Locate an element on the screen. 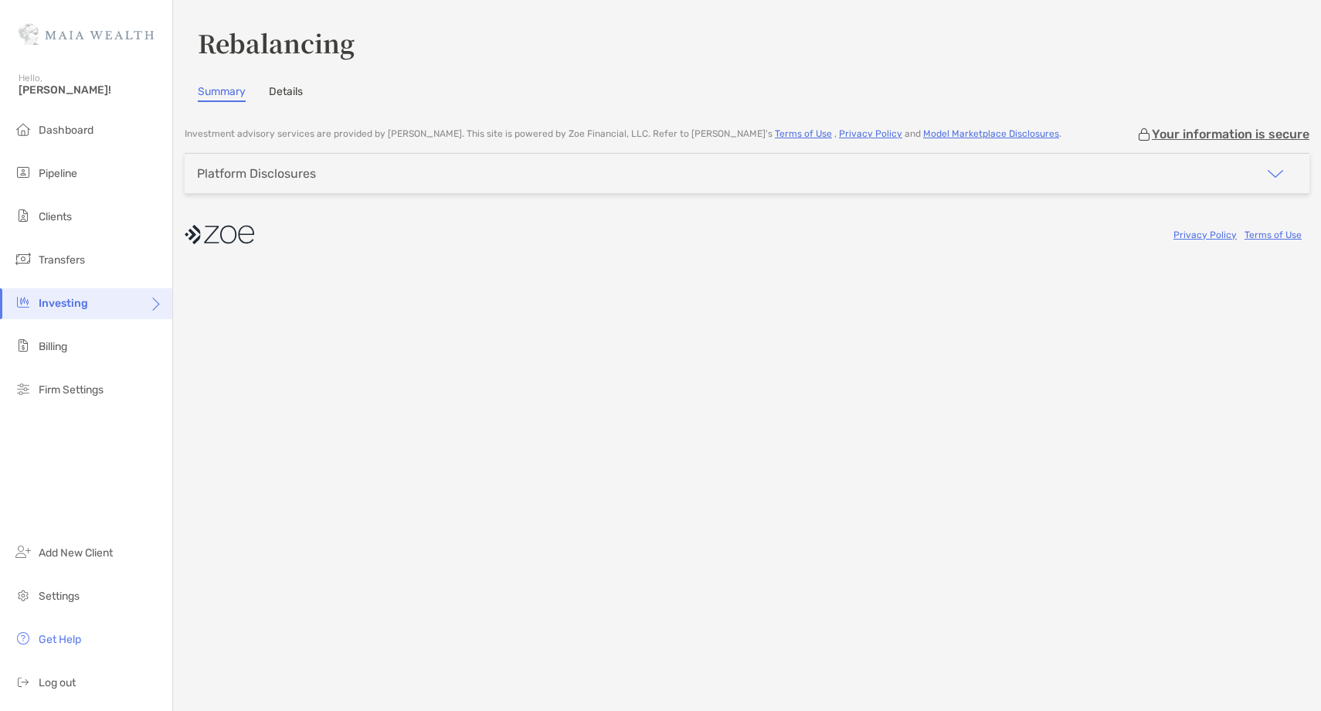 This screenshot has width=1321, height=711. p: Your information is secure is located at coordinates (1230, 134).